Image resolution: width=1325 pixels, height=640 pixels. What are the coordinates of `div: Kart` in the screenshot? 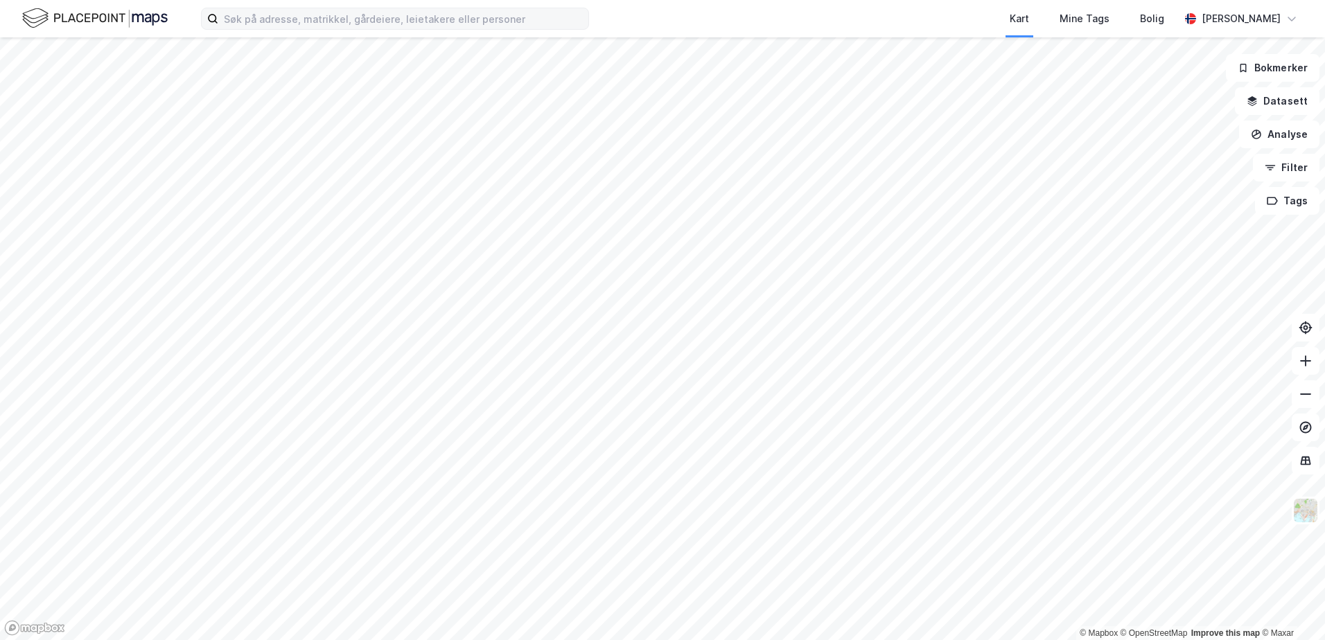 It's located at (1020, 19).